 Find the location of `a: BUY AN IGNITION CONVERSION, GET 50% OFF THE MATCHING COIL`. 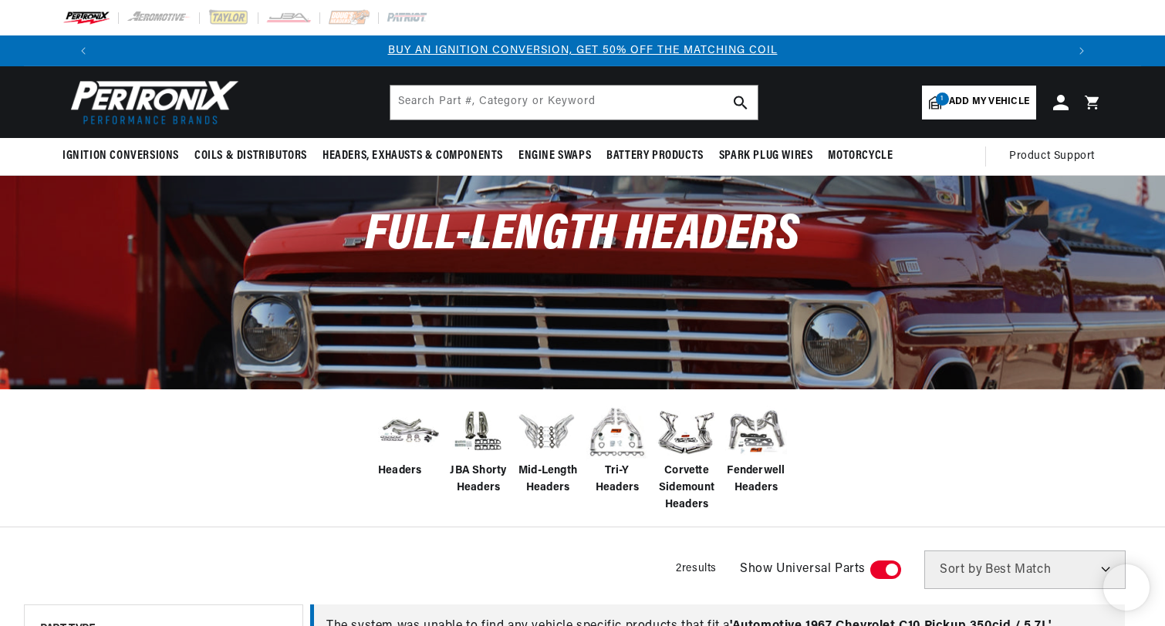

a: BUY AN IGNITION CONVERSION, GET 50% OFF THE MATCHING COIL is located at coordinates (582, 50).